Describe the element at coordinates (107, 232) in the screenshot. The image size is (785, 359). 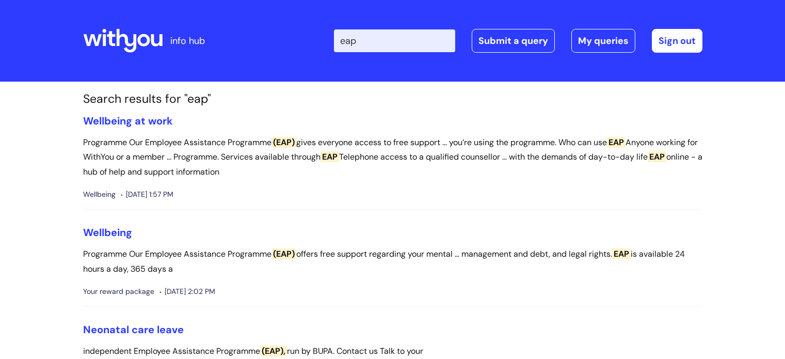
I see `a: Wellbeing` at that location.